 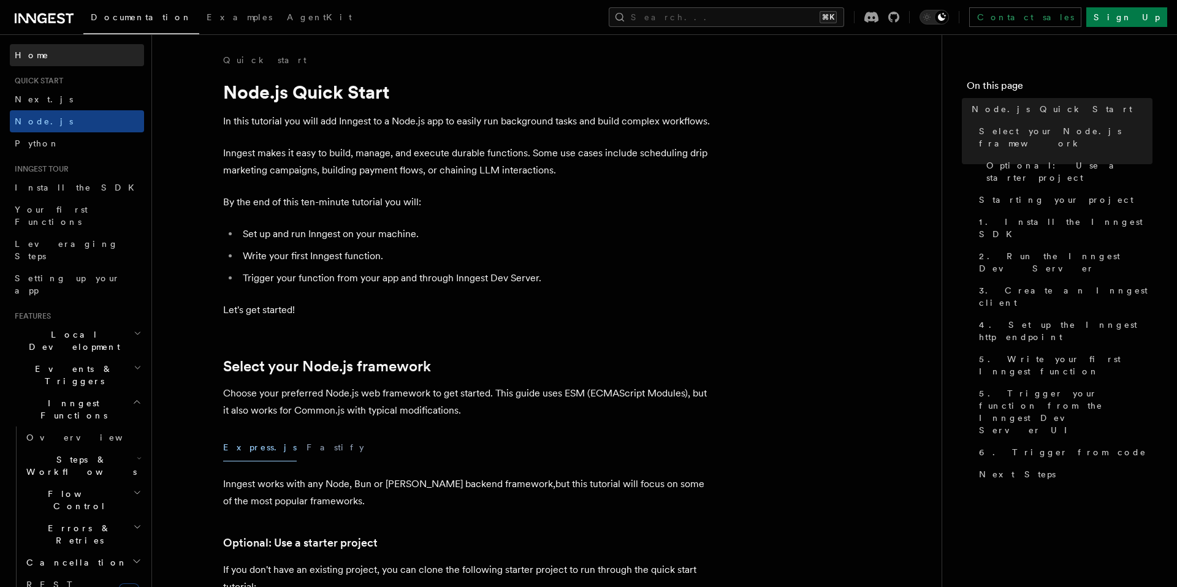 I want to click on span: Home, so click(x=32, y=55).